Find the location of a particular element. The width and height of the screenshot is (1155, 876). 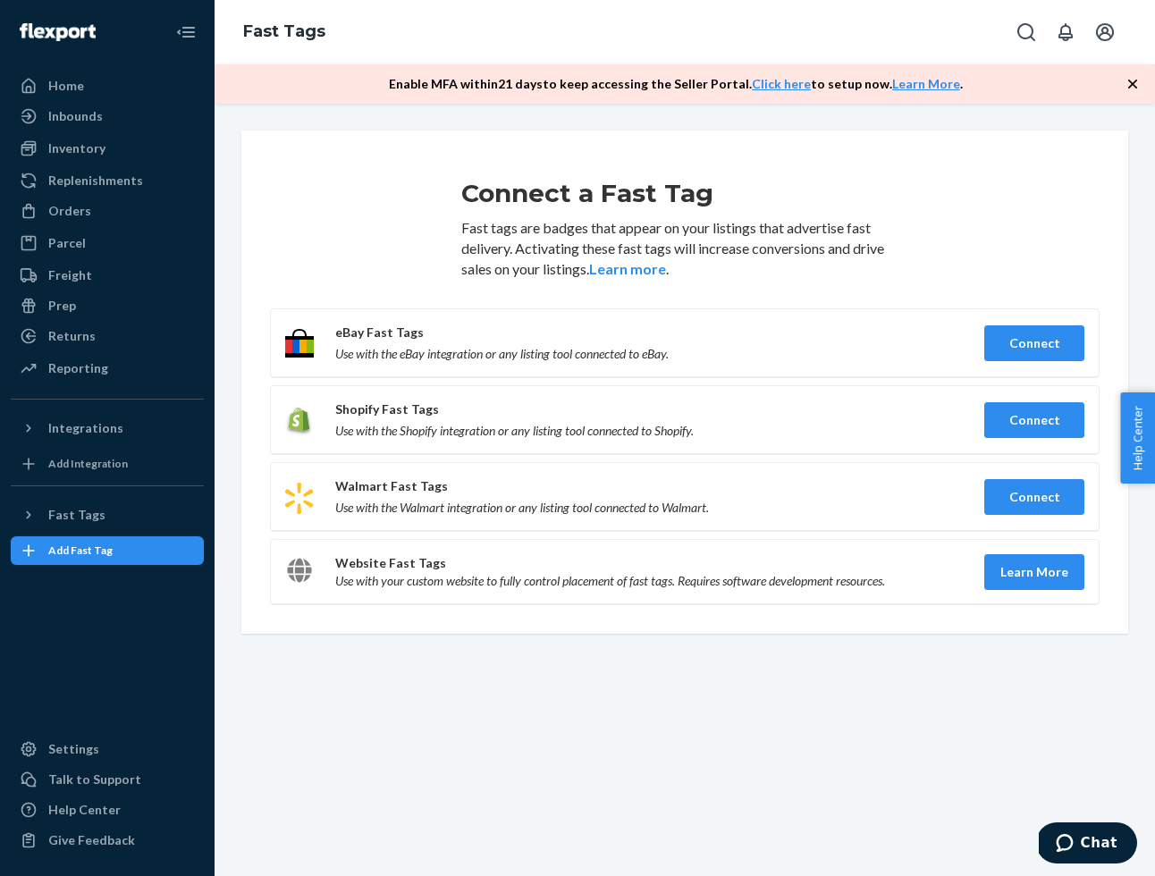

button: Learn more is located at coordinates (628, 269).